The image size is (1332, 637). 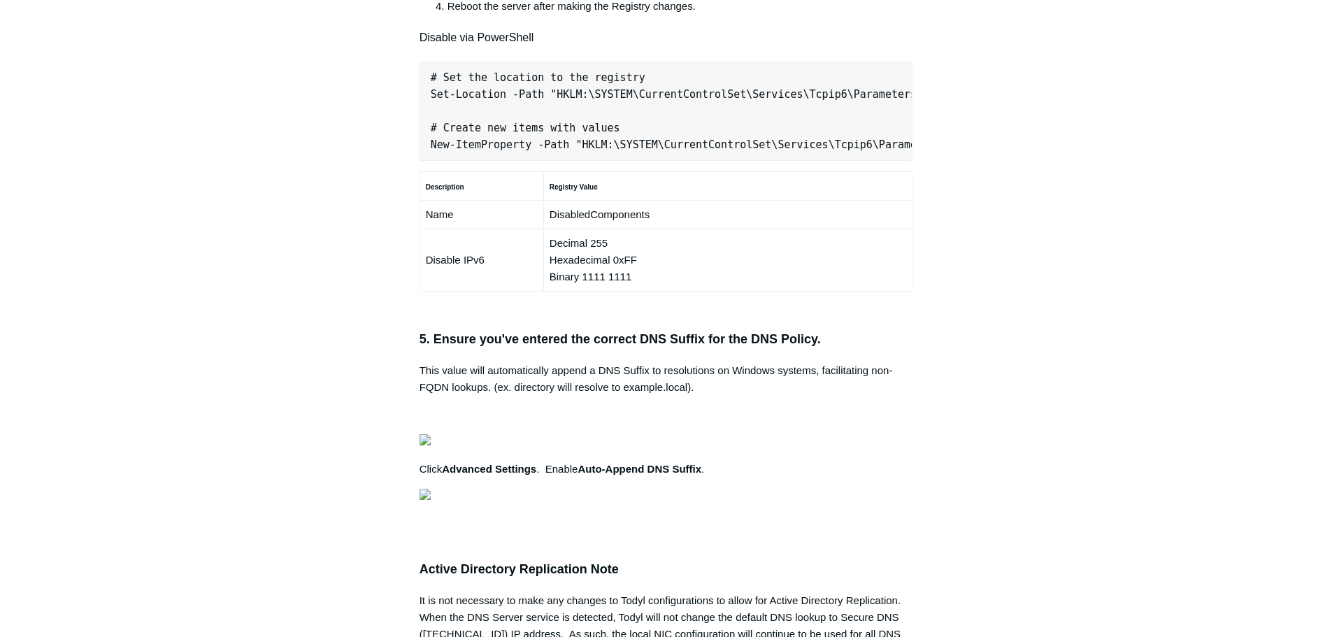 What do you see at coordinates (445, 187) in the screenshot?
I see `strong: Description` at bounding box center [445, 187].